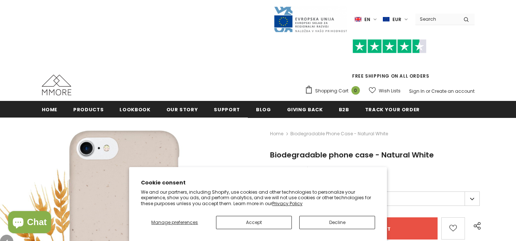  What do you see at coordinates (175, 223) in the screenshot?
I see `button: Manage preferences` at bounding box center [175, 223].